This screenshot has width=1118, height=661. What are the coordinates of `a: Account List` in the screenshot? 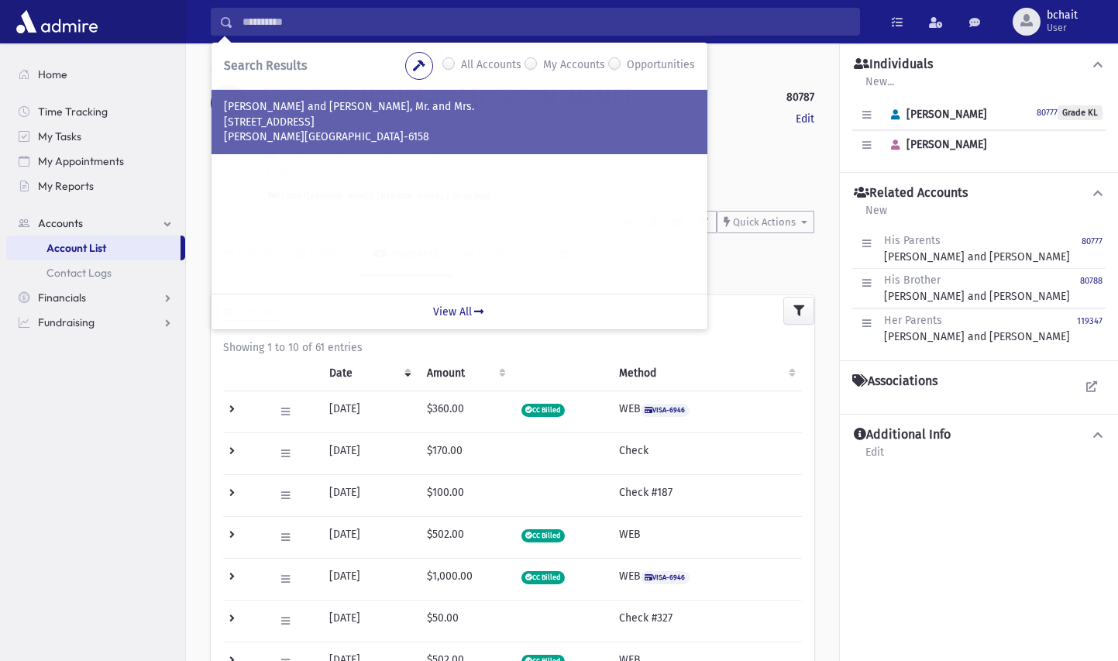 It's located at (93, 248).